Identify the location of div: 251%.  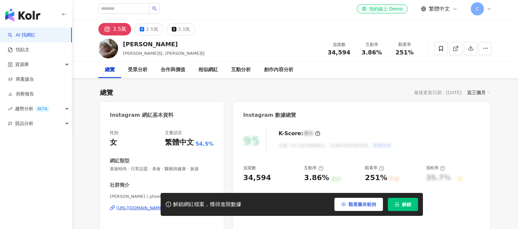
(376, 178).